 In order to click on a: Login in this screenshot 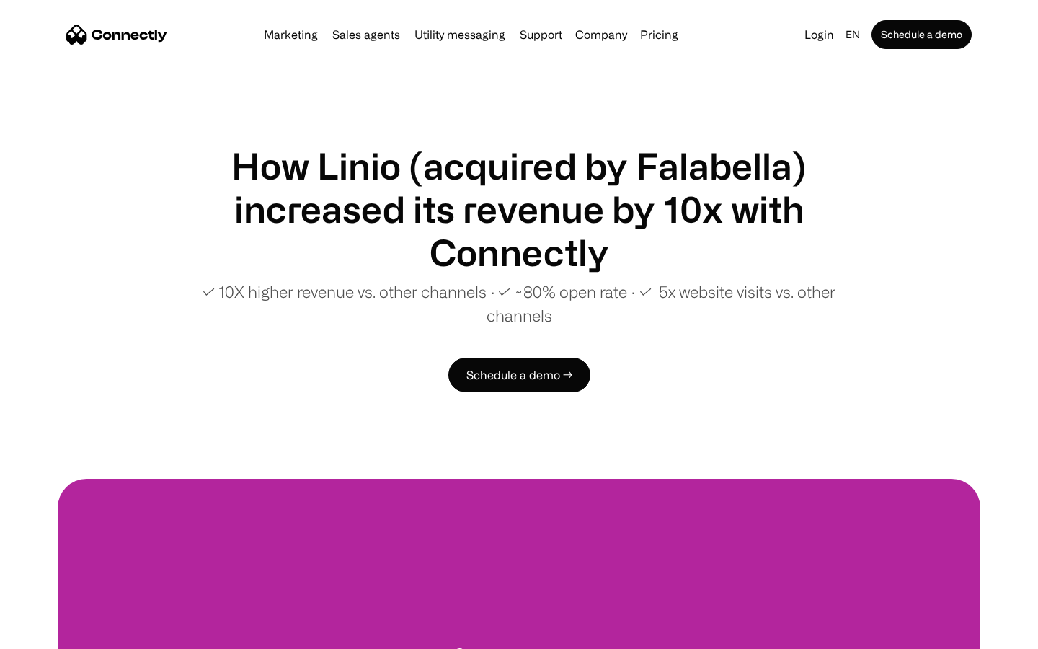, I will do `click(819, 35)`.